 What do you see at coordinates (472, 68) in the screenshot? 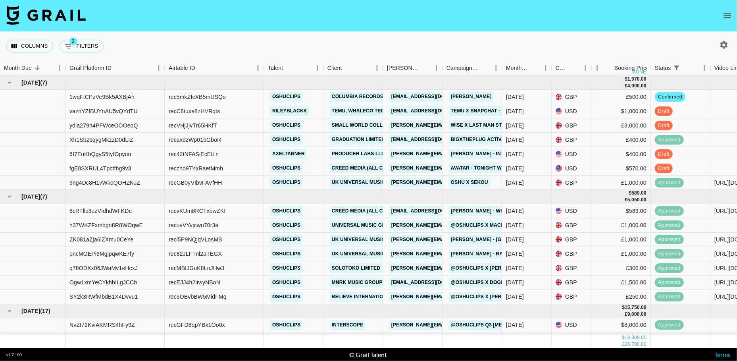
I see `div: Campaign (Type)` at bounding box center [472, 68].